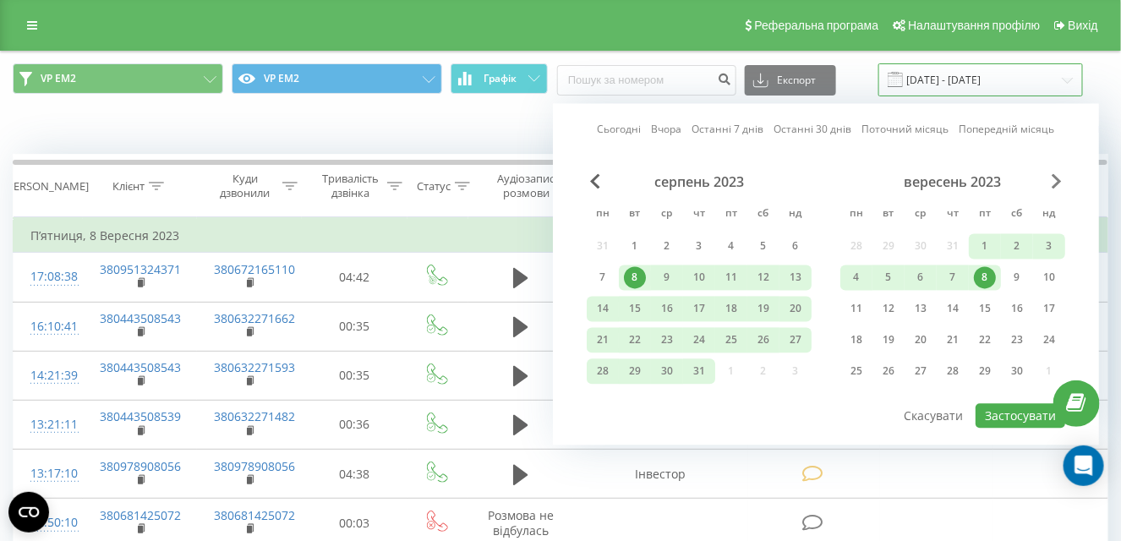 The width and height of the screenshot is (1121, 541). Describe the element at coordinates (985, 309) in the screenshot. I see `div: пт 15 вер 2023 р.` at that location.